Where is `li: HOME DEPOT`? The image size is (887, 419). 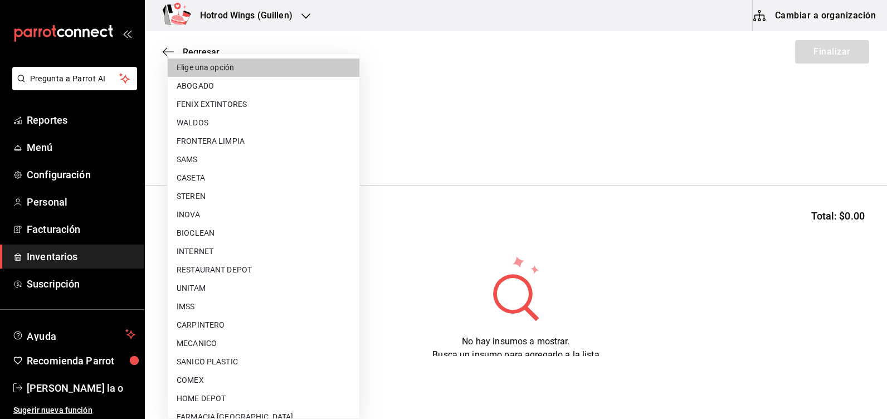 li: HOME DEPOT is located at coordinates (263, 398).